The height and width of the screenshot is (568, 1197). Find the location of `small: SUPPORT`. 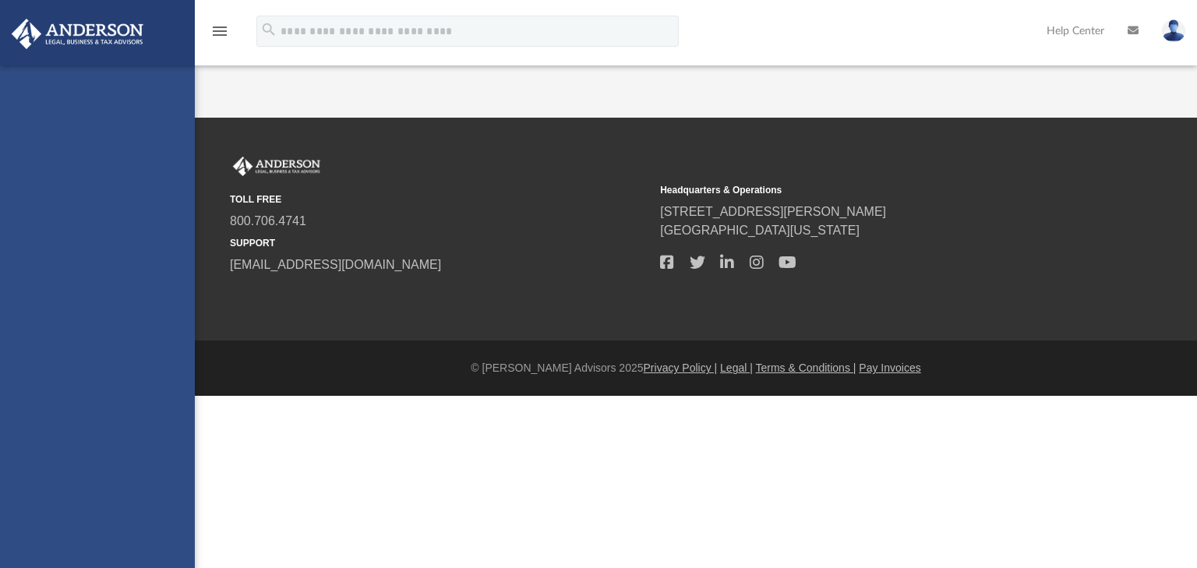

small: SUPPORT is located at coordinates (439, 243).